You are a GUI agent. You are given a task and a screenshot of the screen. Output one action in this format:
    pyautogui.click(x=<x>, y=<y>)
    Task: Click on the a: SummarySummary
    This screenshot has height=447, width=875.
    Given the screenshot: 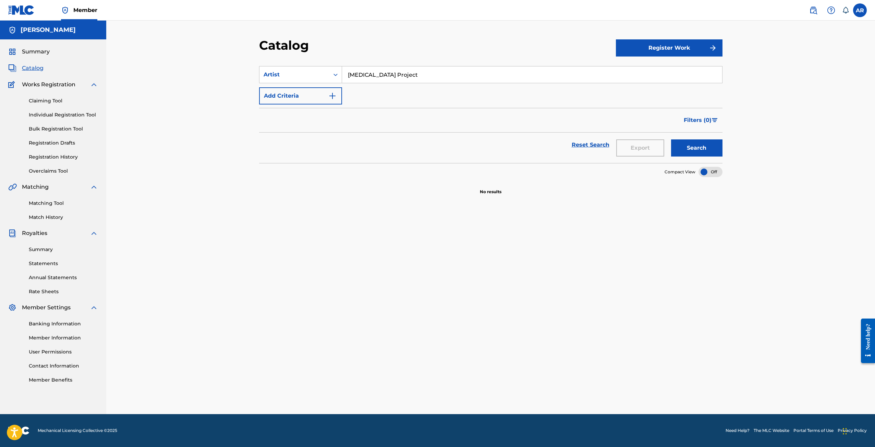 What is the action you would take?
    pyautogui.click(x=29, y=52)
    